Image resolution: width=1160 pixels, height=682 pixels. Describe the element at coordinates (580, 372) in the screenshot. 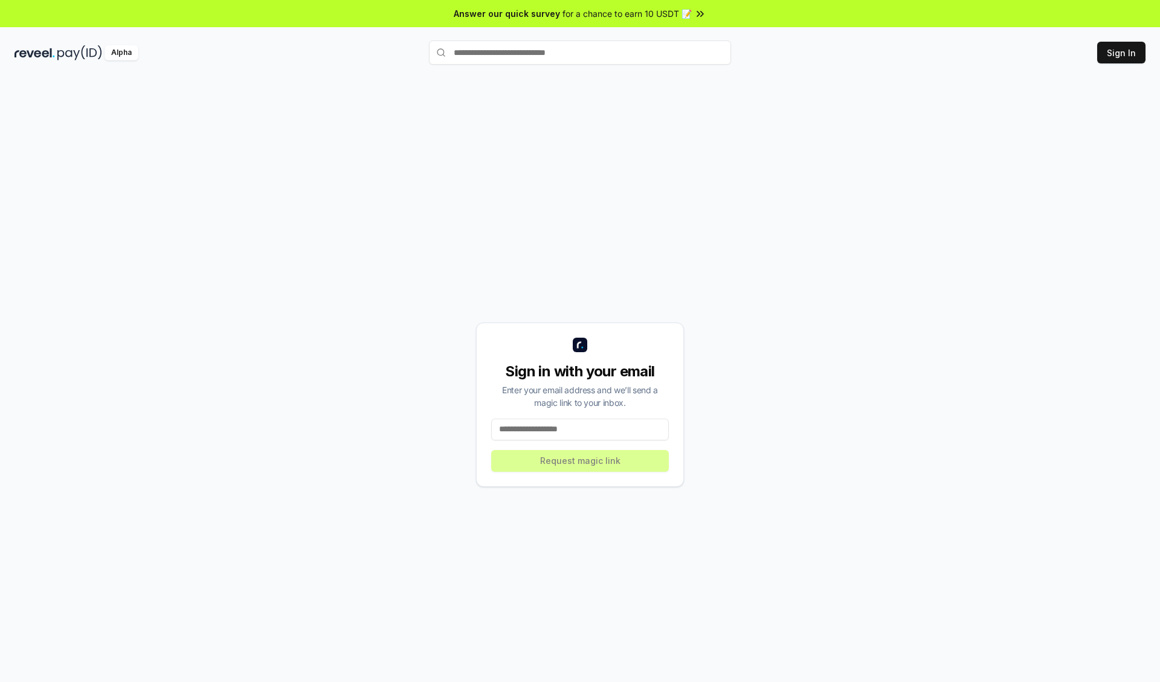

I see `div: Sign in with your email` at that location.